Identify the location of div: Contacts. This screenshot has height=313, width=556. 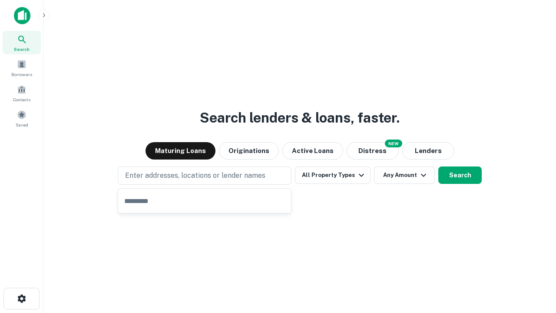
(22, 93).